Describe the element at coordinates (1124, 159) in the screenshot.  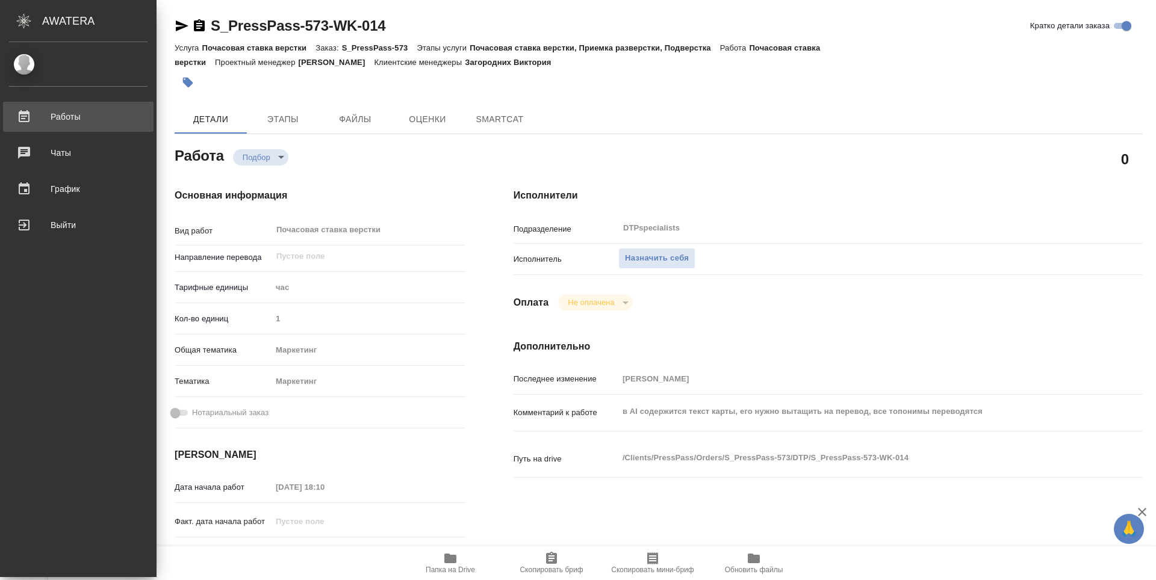
I see `h2: 0` at that location.